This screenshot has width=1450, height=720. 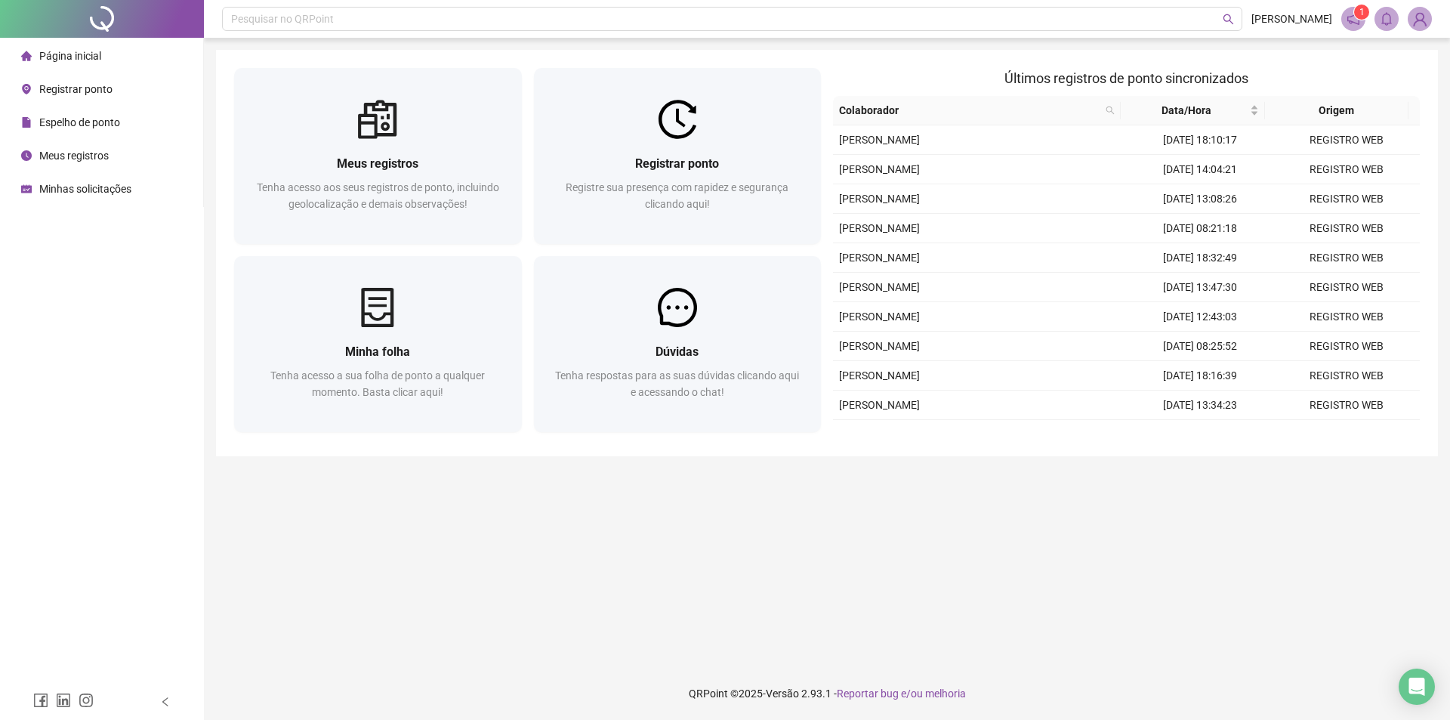 What do you see at coordinates (26, 189) in the screenshot?
I see `span: schedule` at bounding box center [26, 189].